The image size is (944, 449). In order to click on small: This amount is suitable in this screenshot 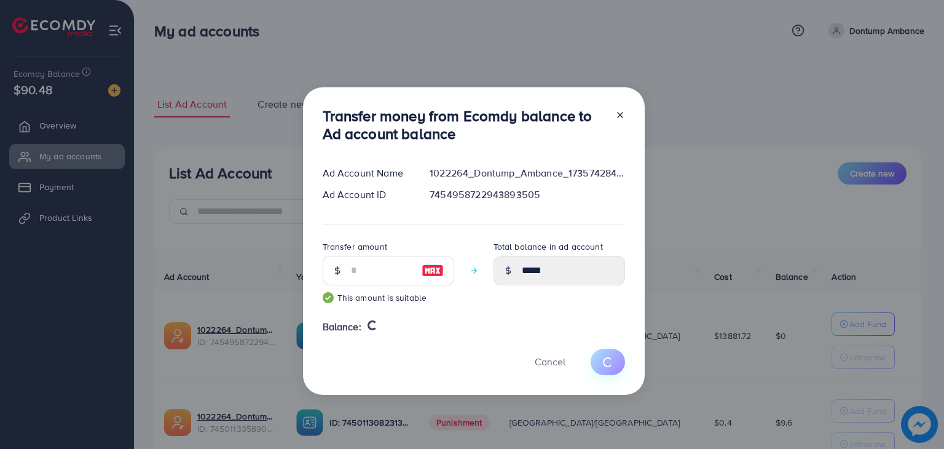, I will do `click(388, 297)`.